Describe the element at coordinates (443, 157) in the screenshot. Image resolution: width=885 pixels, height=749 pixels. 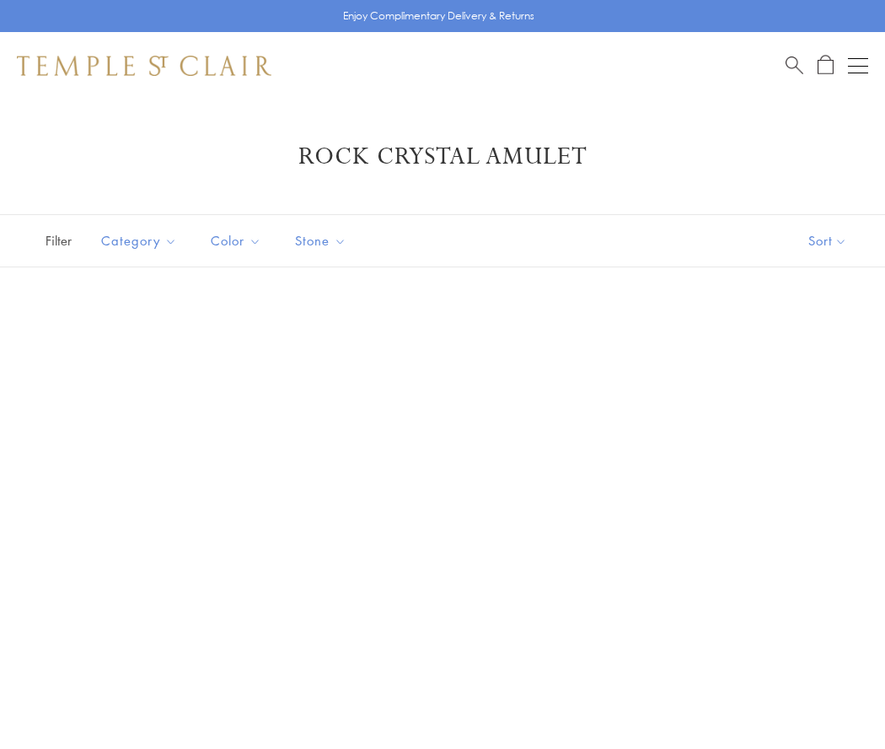
I see `h1: Rock Crystal Amulet` at that location.